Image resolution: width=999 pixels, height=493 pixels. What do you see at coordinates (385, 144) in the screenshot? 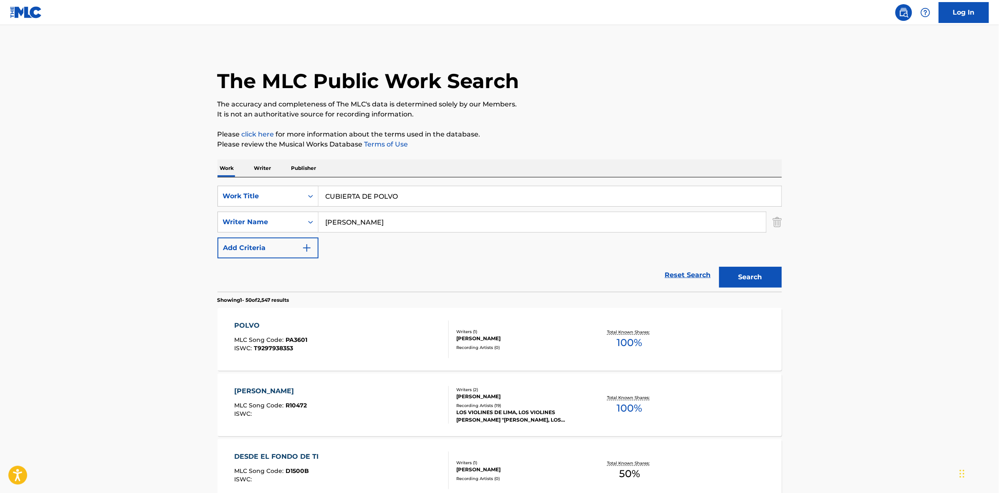
I see `a: Terms of Use` at bounding box center [385, 144].